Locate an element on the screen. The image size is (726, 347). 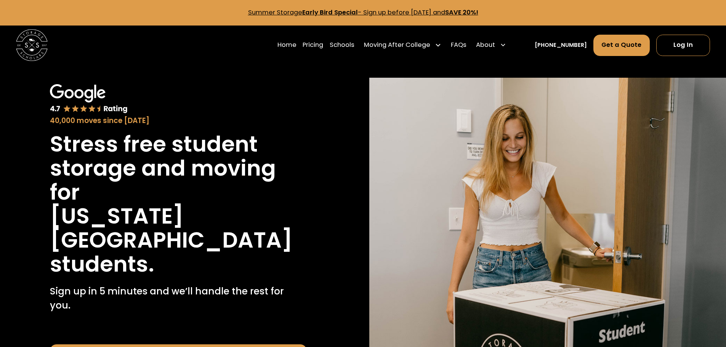
a: Log In is located at coordinates (683, 45).